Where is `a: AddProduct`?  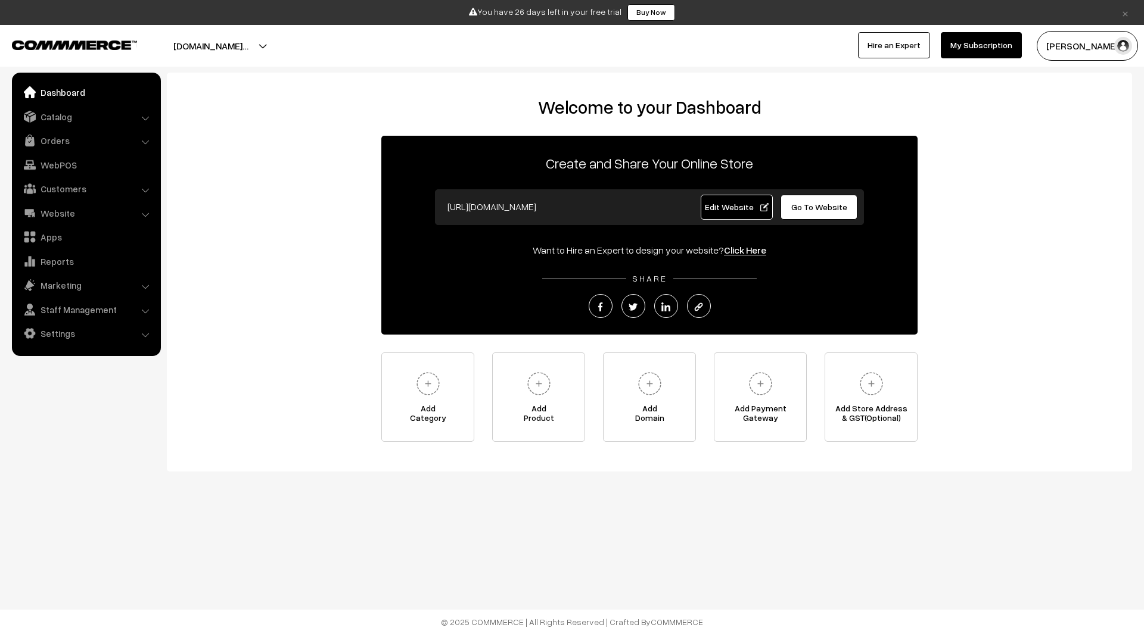
a: AddProduct is located at coordinates (538, 397).